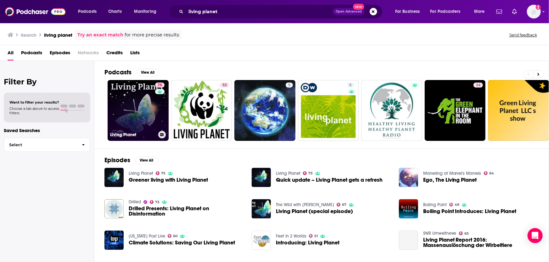  What do you see at coordinates (117, 160) in the screenshot?
I see `h2: Episodes` at bounding box center [117, 160].